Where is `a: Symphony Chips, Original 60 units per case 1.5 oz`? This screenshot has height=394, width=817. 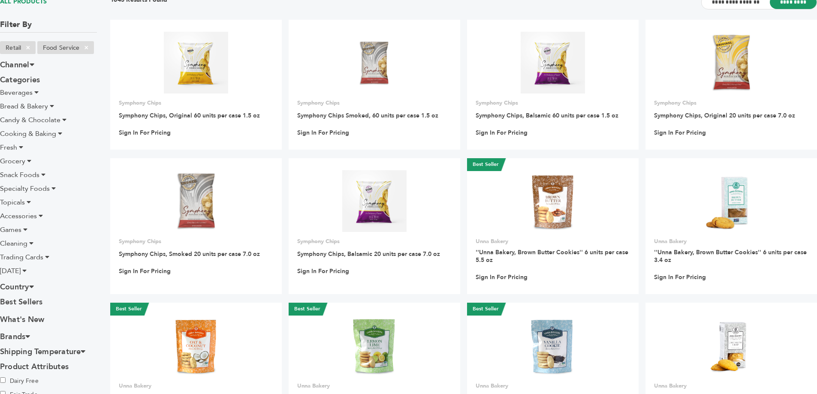 a: Symphony Chips, Original 60 units per case 1.5 oz is located at coordinates (189, 115).